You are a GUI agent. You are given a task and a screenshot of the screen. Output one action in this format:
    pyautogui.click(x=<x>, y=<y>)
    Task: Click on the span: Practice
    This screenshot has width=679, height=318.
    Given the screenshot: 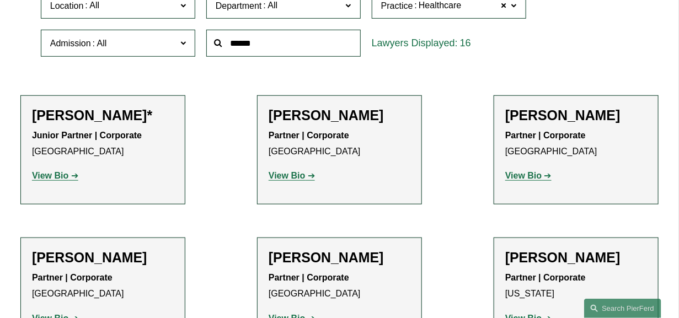 What is the action you would take?
    pyautogui.click(x=397, y=5)
    